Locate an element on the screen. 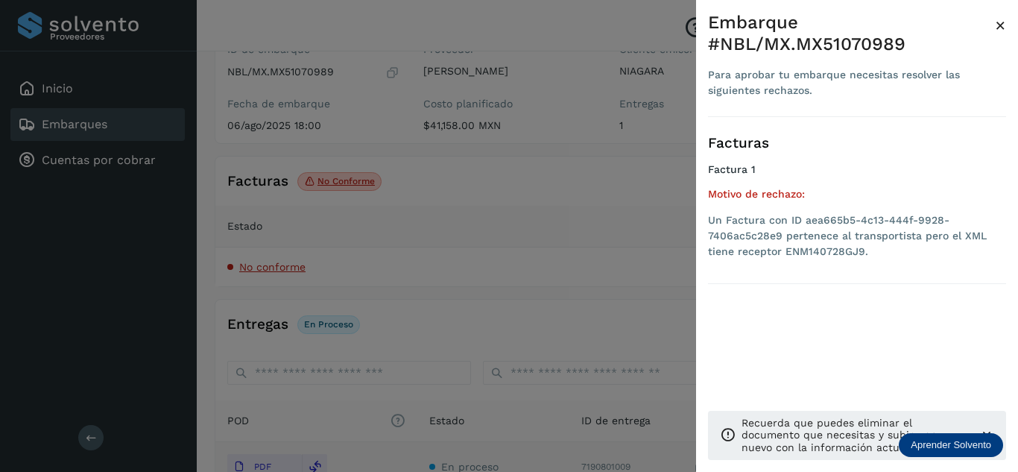 Image resolution: width=1018 pixels, height=472 pixels. li: Un Factura con ID aea665b5-4c13-444f-9928-7406ac5c28e9 pertenece al transportista pero el XML tie... is located at coordinates (857, 236).